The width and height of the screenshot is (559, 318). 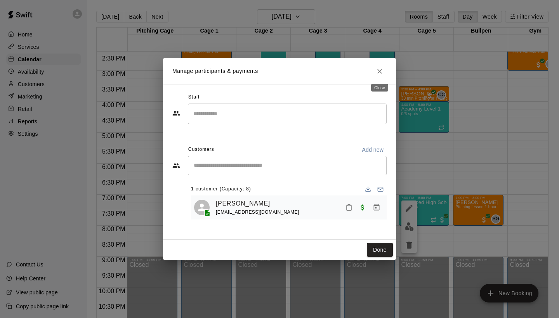 I want to click on button: Add new, so click(x=373, y=150).